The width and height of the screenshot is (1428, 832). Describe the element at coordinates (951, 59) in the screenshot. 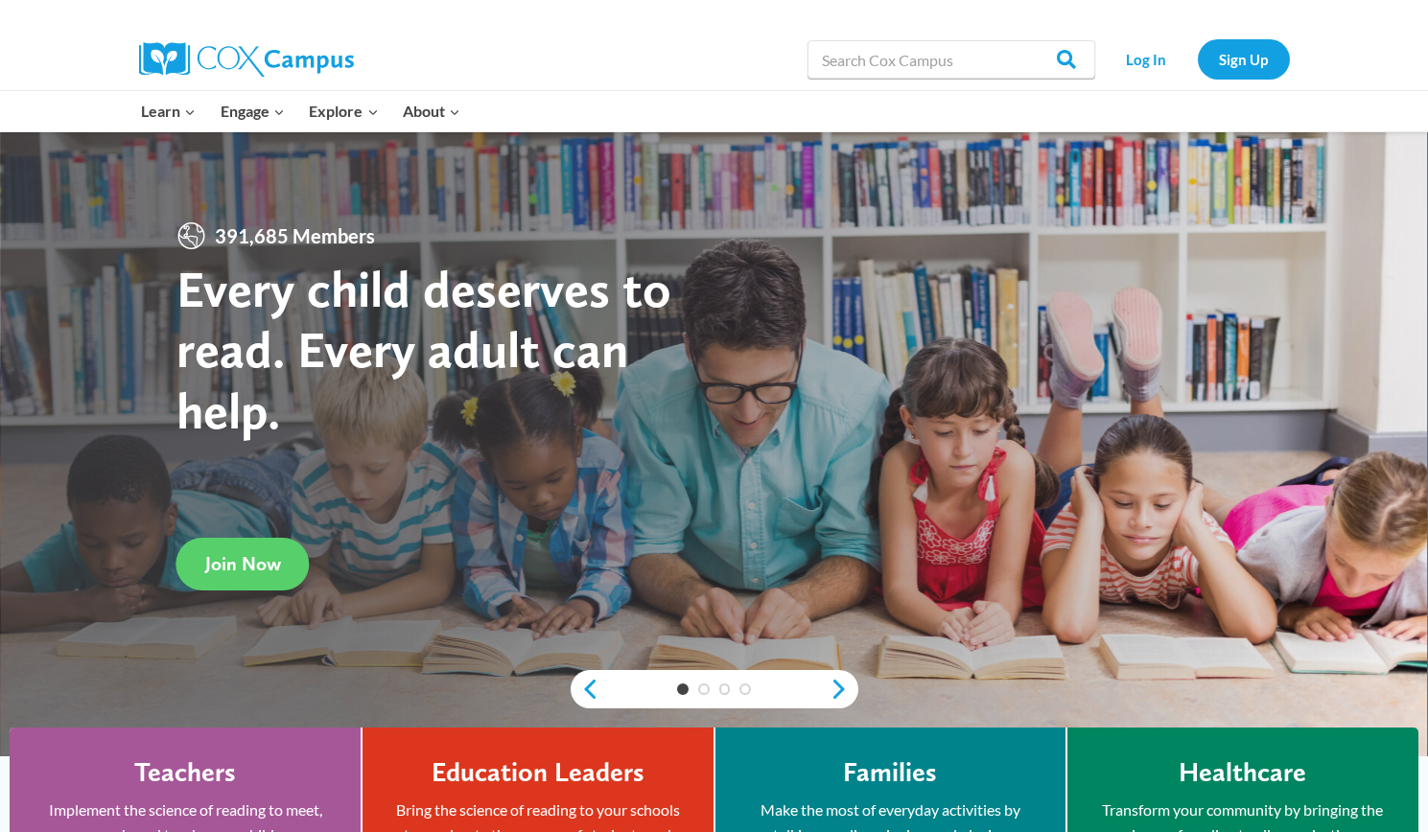

I see `input: Search Cox Campus` at that location.